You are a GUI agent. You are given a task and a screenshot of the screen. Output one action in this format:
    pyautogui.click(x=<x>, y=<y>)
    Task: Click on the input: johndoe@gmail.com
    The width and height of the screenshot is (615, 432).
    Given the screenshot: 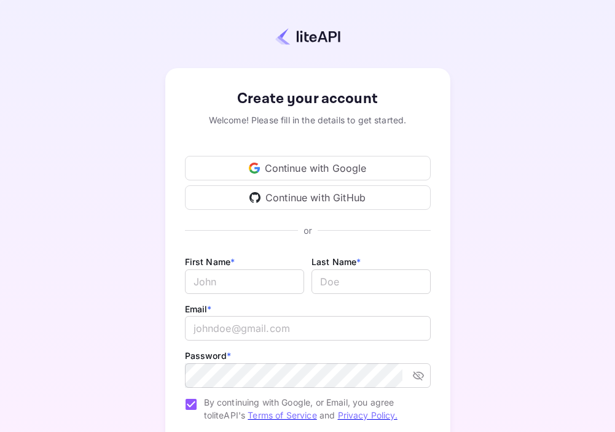 What is the action you would take?
    pyautogui.click(x=308, y=328)
    